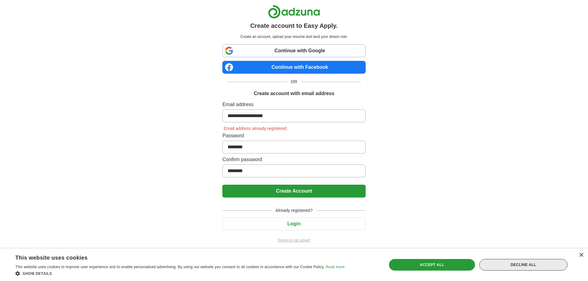 This screenshot has width=588, height=281. What do you see at coordinates (581, 255) in the screenshot?
I see `div: Close` at bounding box center [581, 255].